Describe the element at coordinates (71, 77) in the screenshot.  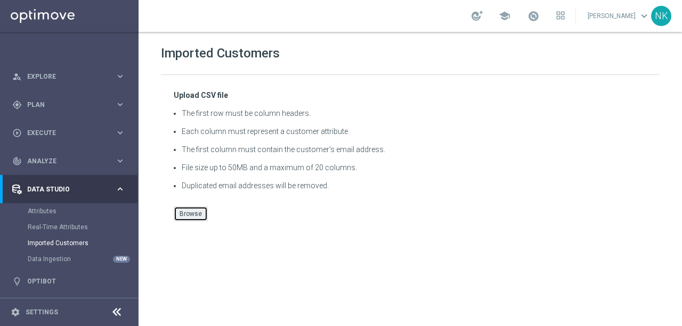
I see `span: Explore` at that location.